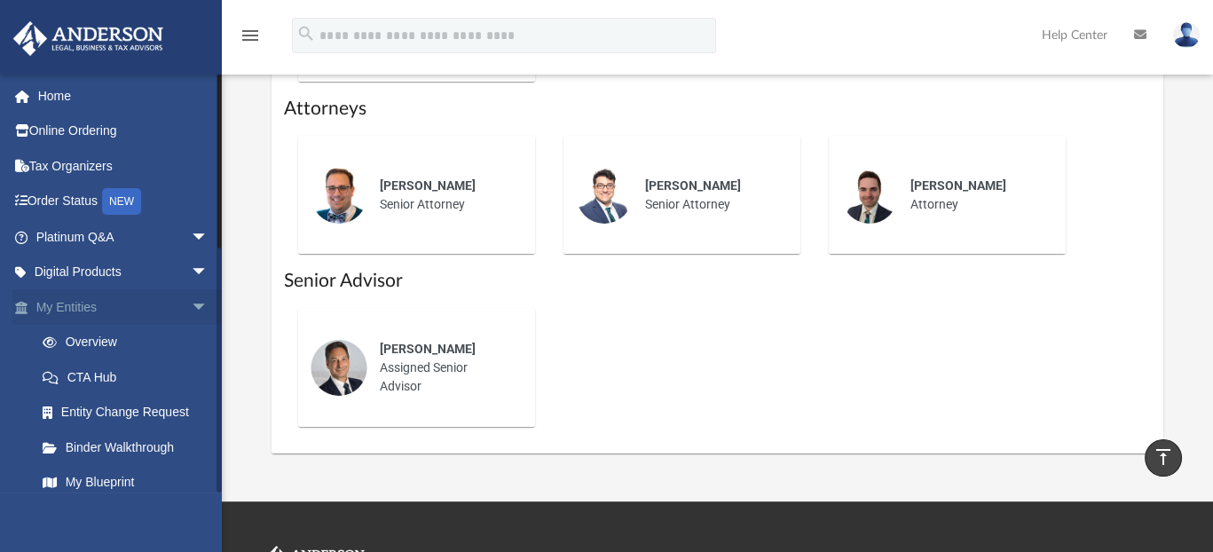 This screenshot has height=552, width=1213. I want to click on a: My Entitiesarrow_drop_down, so click(123, 307).